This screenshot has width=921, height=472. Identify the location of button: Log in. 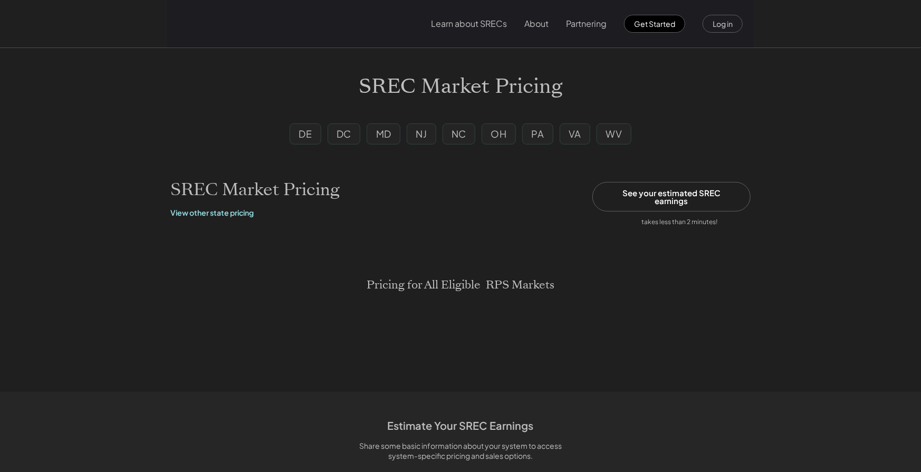
(722, 24).